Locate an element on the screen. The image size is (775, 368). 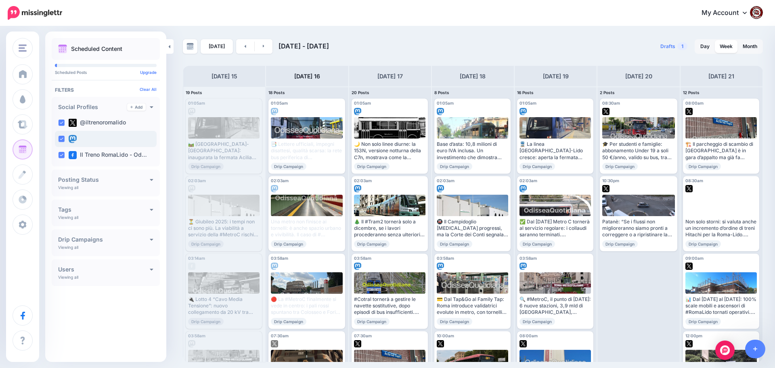
label: Il Treno RomaLido - Od… is located at coordinates (108, 155).